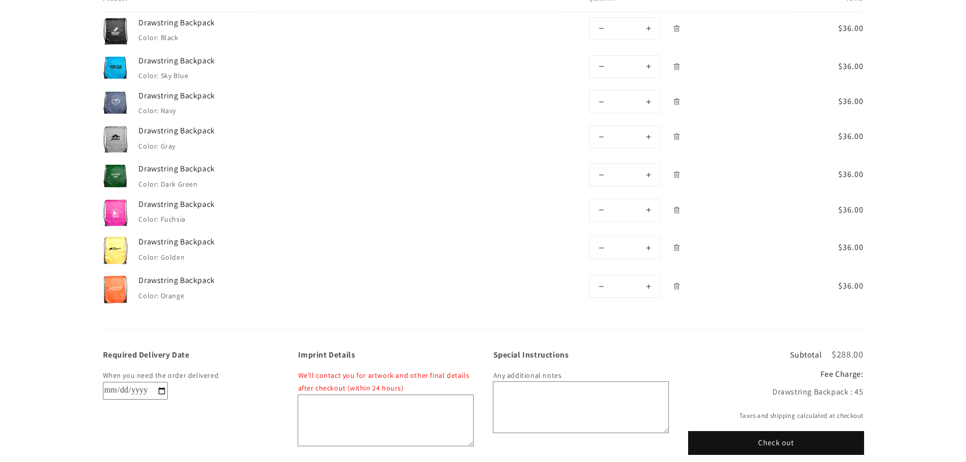  I want to click on a: Remove Drawstring Backpack - Golden, so click(677, 248).